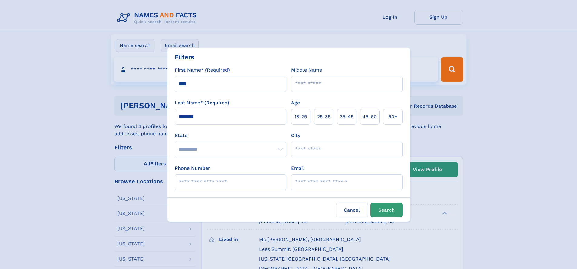 The image size is (577, 269). I want to click on div: Filters, so click(184, 57).